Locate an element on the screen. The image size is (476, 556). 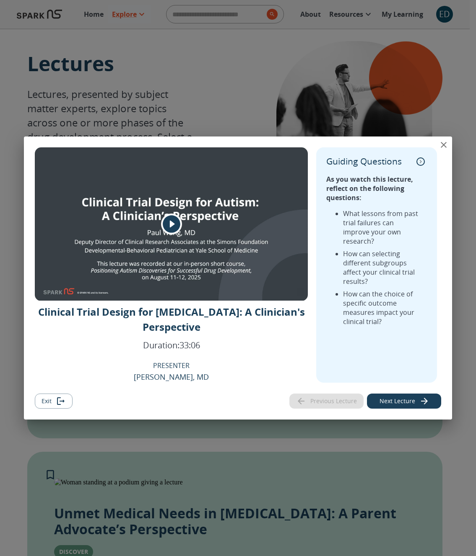
p: PRESENTER is located at coordinates (171, 366).